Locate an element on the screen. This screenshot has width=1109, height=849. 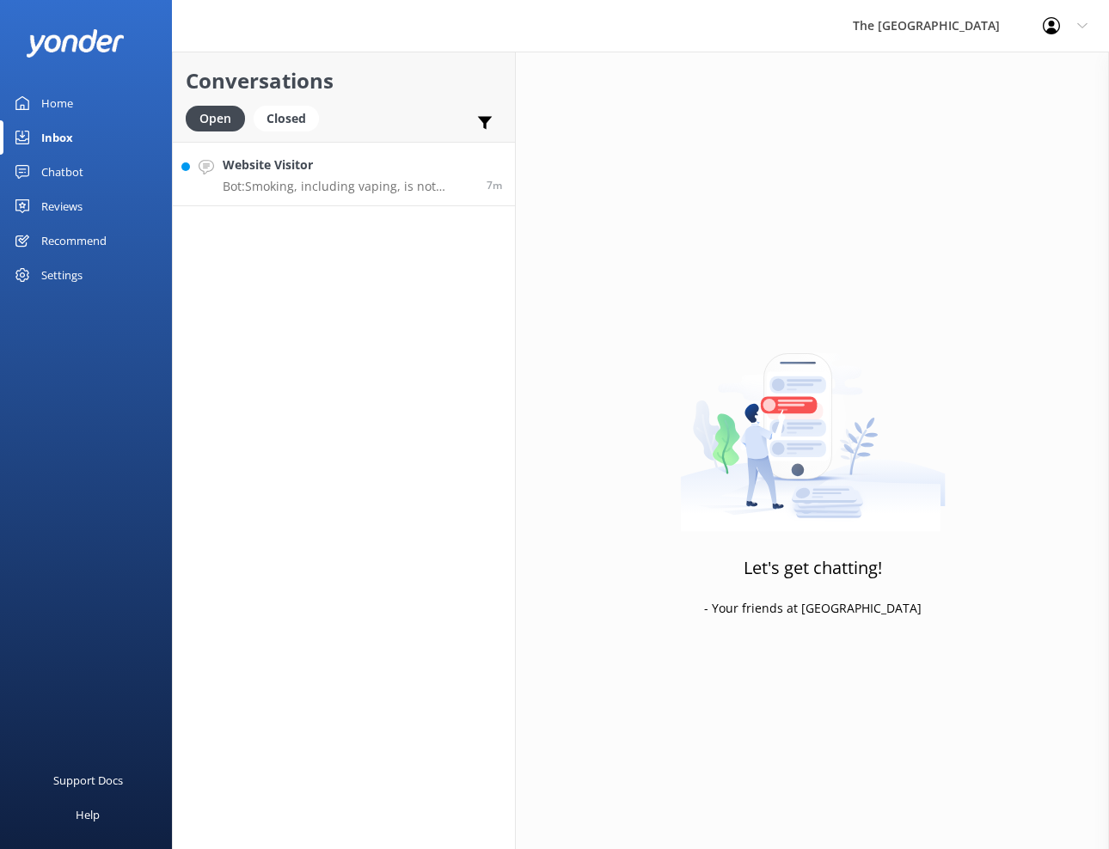
div: Recommend is located at coordinates (74, 241).